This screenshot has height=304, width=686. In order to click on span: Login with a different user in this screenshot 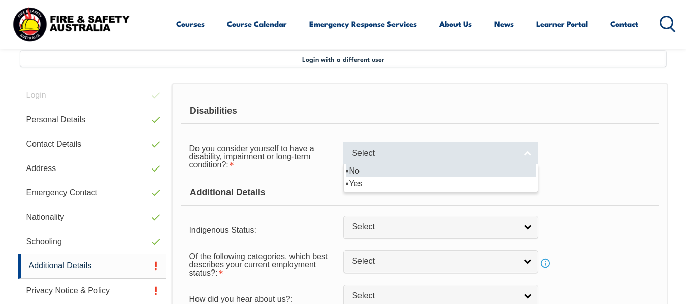, I will do `click(343, 59)`.